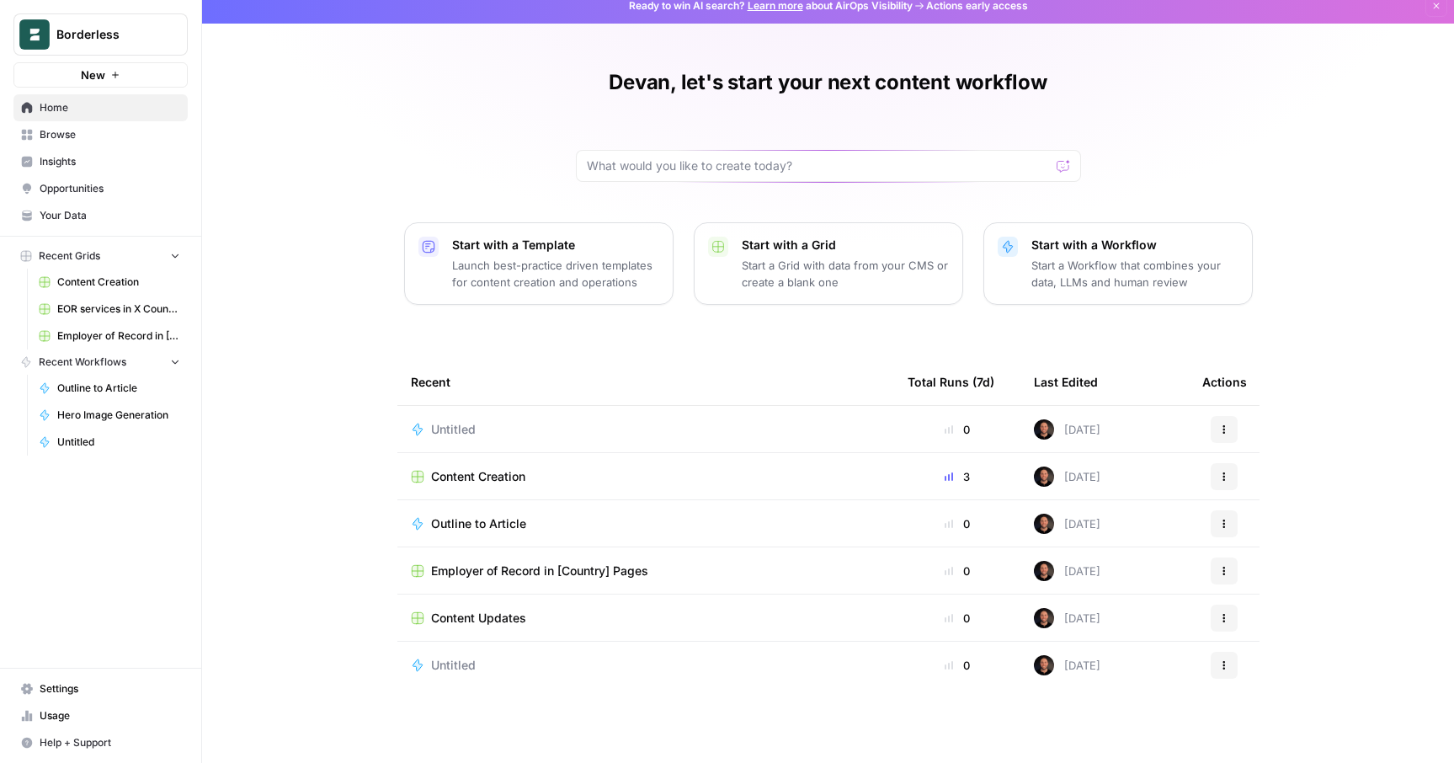 The image size is (1454, 763). What do you see at coordinates (109, 108) in the screenshot?
I see `span: Home` at bounding box center [109, 108].